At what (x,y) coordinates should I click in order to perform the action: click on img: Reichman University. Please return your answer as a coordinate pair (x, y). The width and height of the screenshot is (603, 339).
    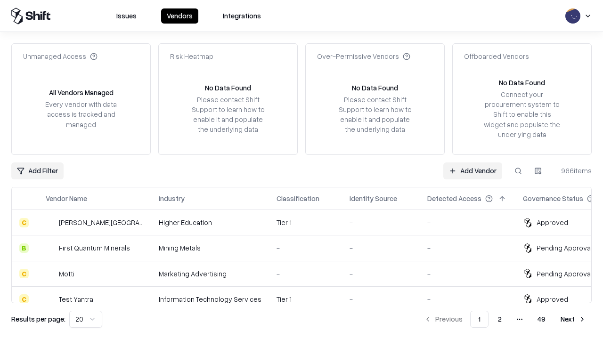
    Looking at the image, I should click on (50, 223).